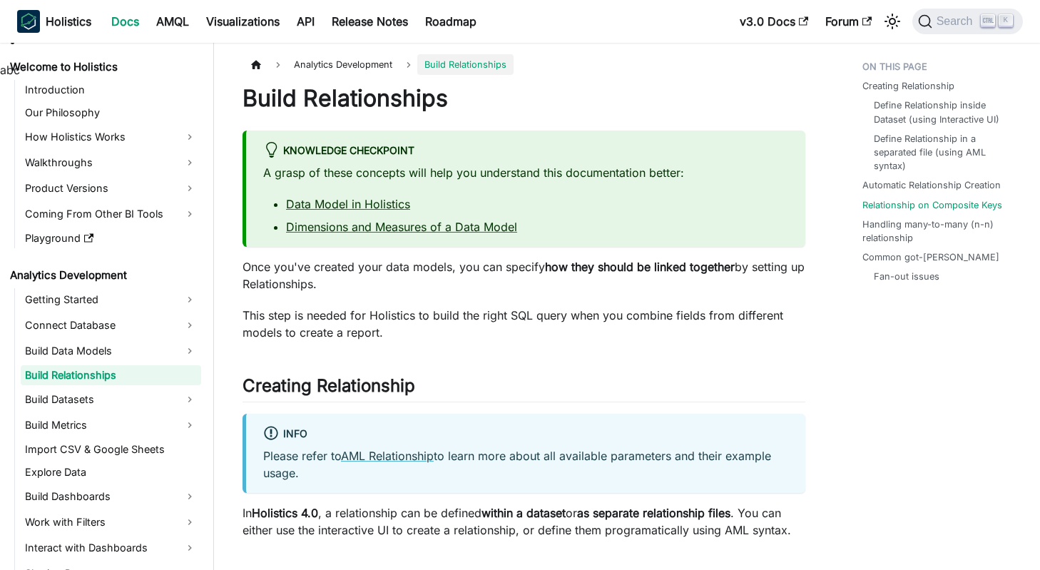 Image resolution: width=1040 pixels, height=570 pixels. I want to click on a: Connect Database, so click(111, 325).